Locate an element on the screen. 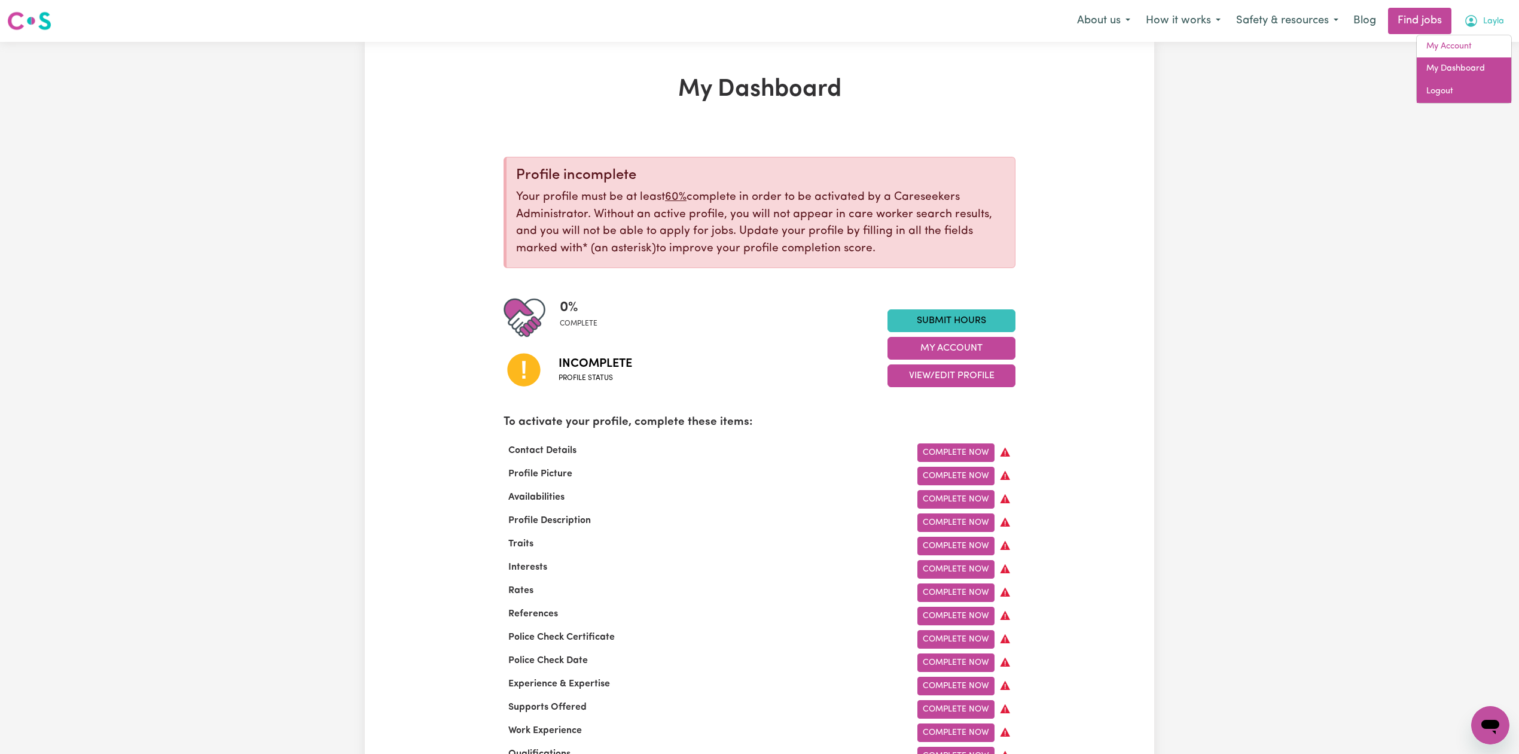 Image resolution: width=1519 pixels, height=754 pixels. div: Profile completeness: 0% is located at coordinates (583, 318).